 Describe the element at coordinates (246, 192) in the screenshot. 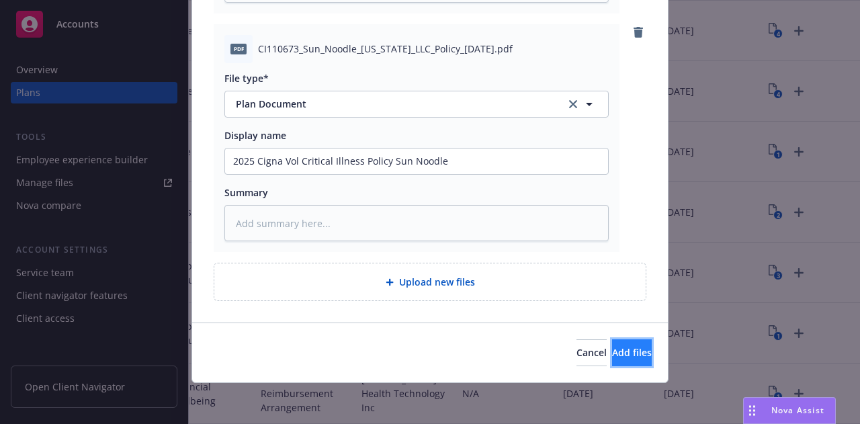

I see `span: Summary` at that location.